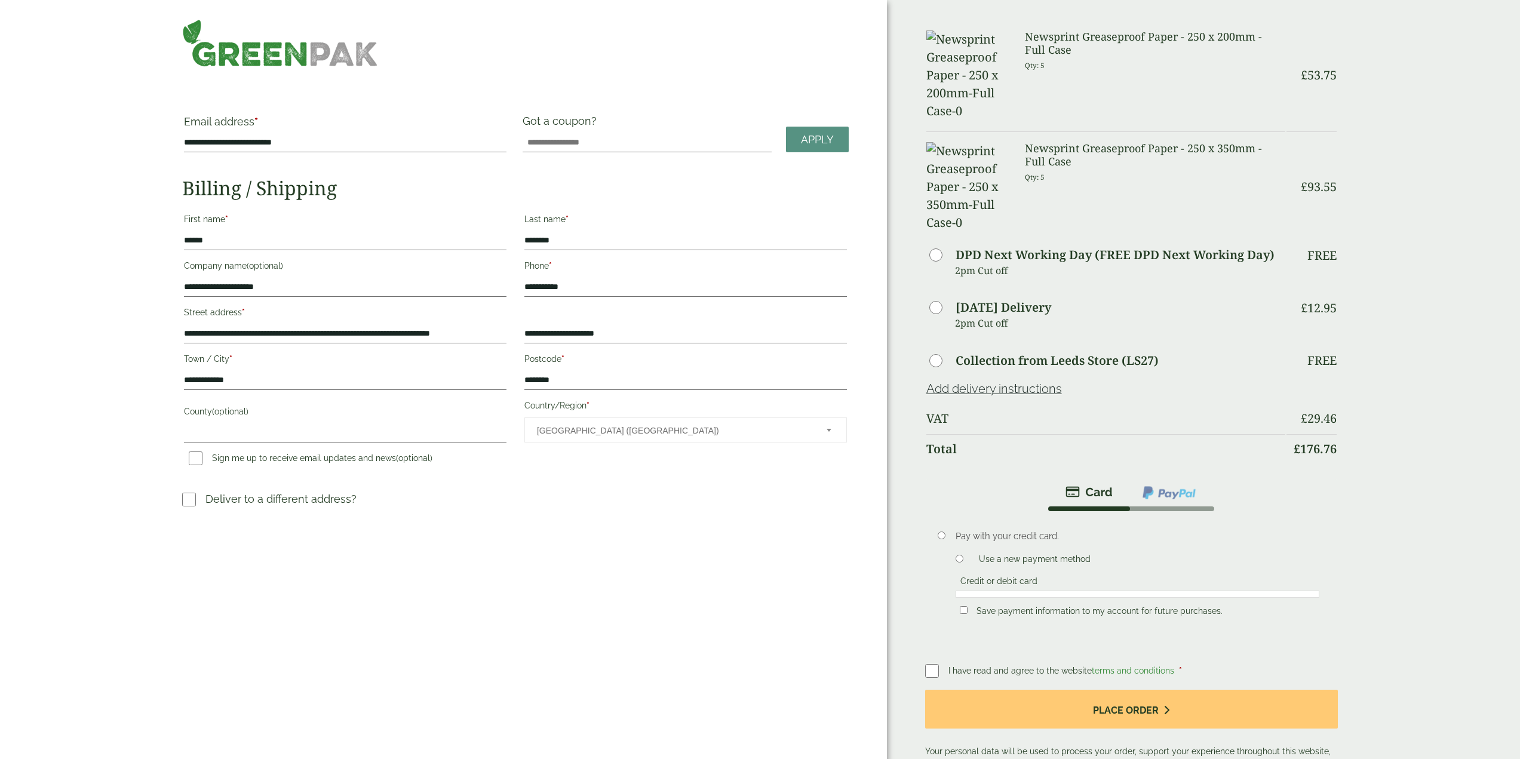 The height and width of the screenshot is (759, 1520). Describe the element at coordinates (311, 460) in the screenshot. I see `label: Sign me up to receive email updates and news` at that location.